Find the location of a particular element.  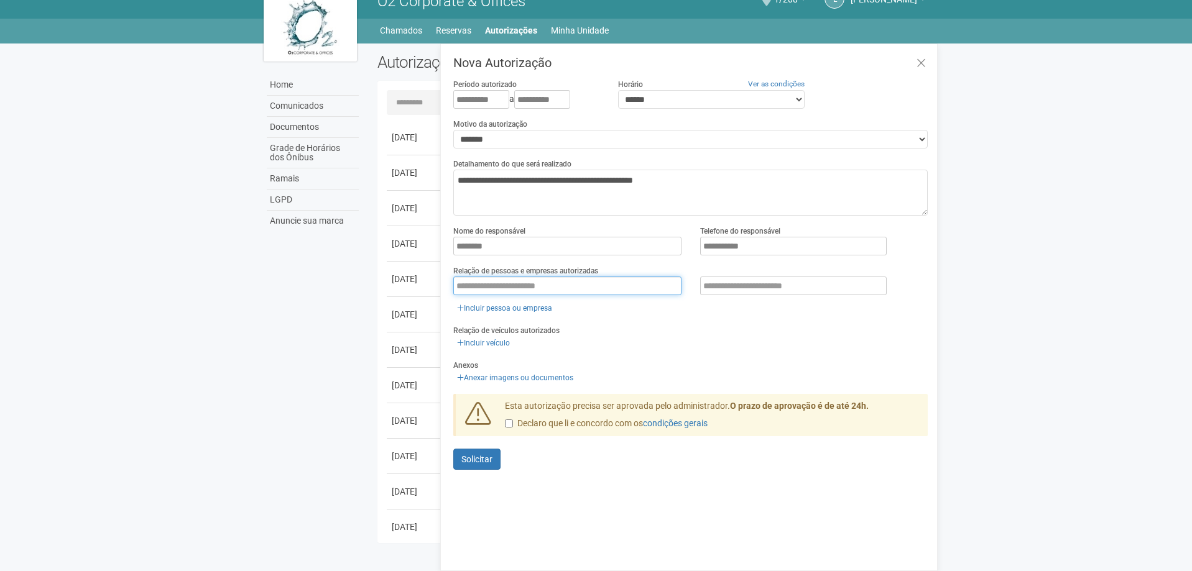

a: condições gerais is located at coordinates (675, 423).